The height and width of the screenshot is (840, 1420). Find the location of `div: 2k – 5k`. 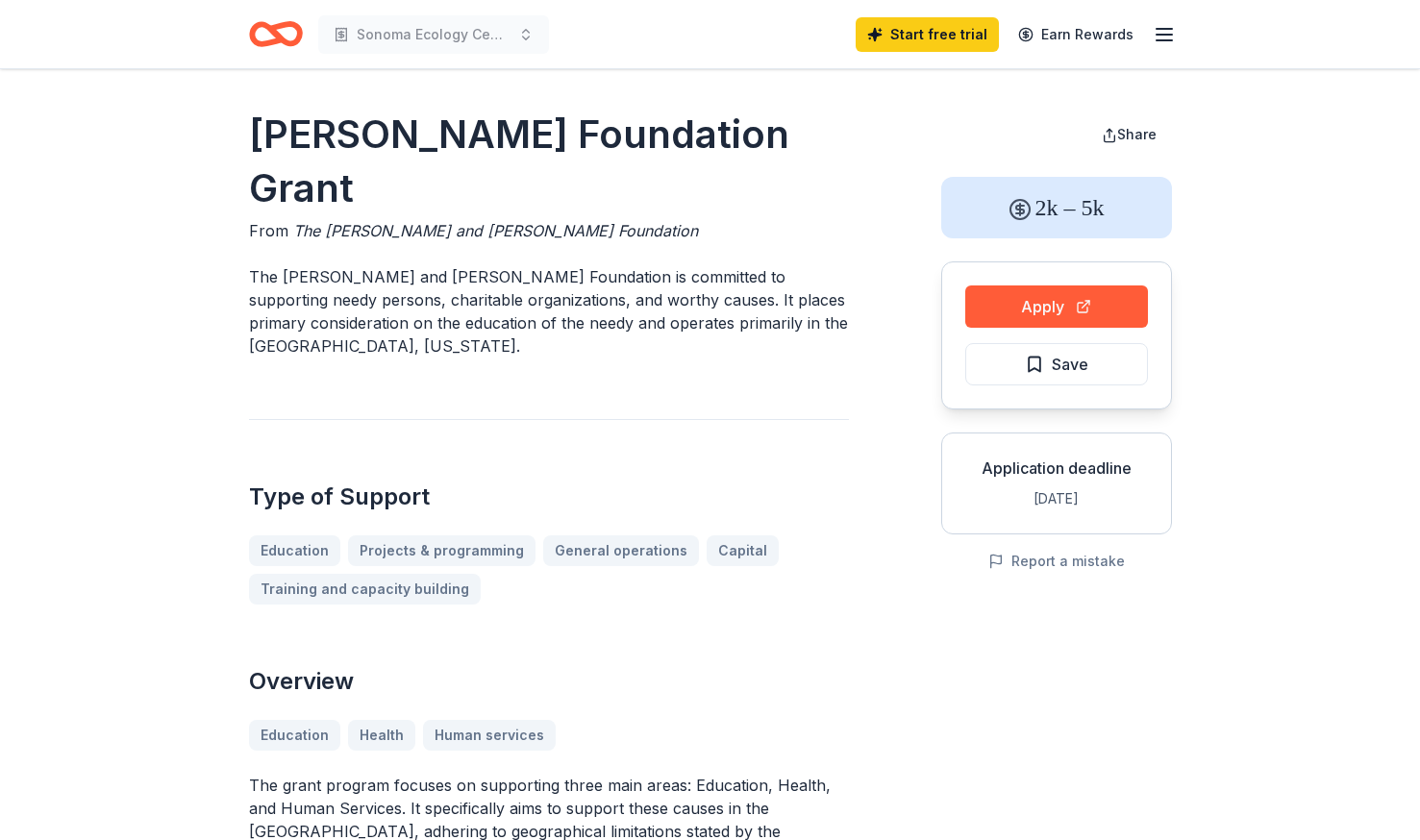

div: 2k – 5k is located at coordinates (1057, 207).